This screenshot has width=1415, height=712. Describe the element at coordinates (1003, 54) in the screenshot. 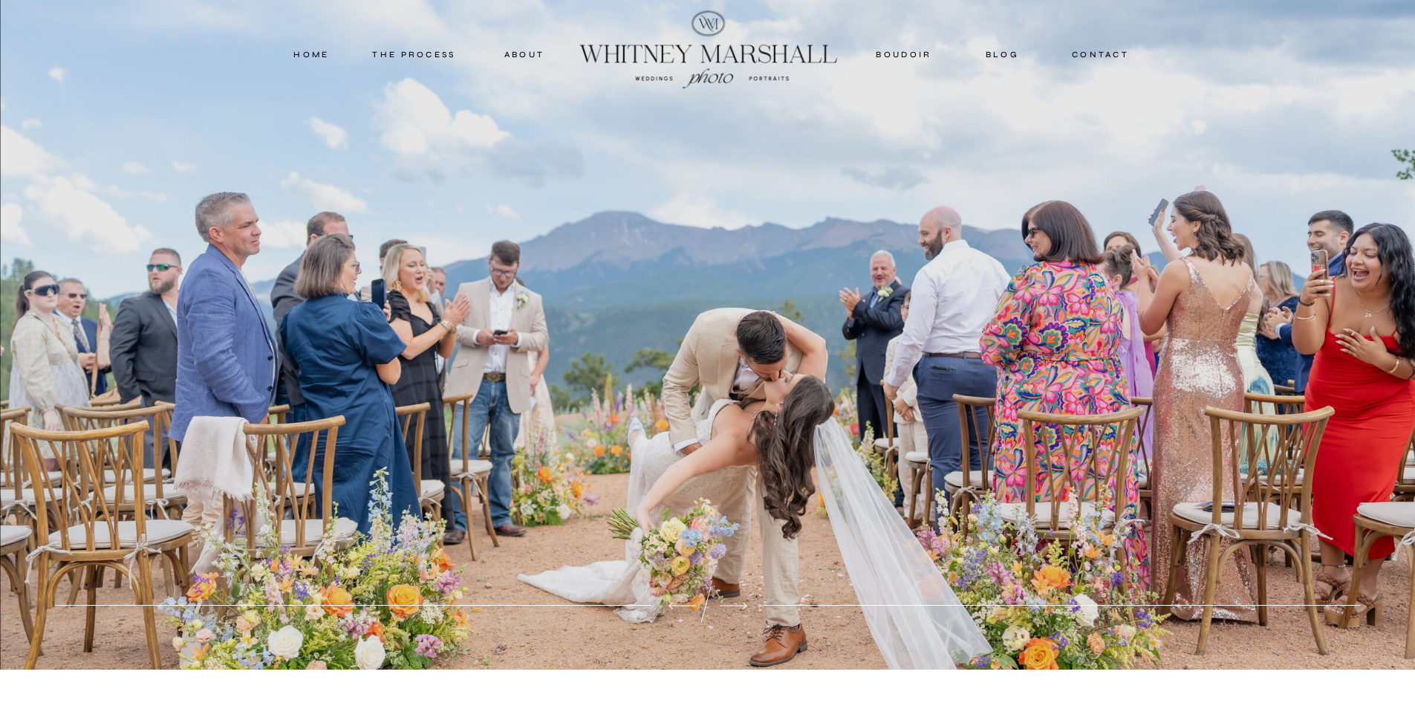

I see `nav: blog` at that location.